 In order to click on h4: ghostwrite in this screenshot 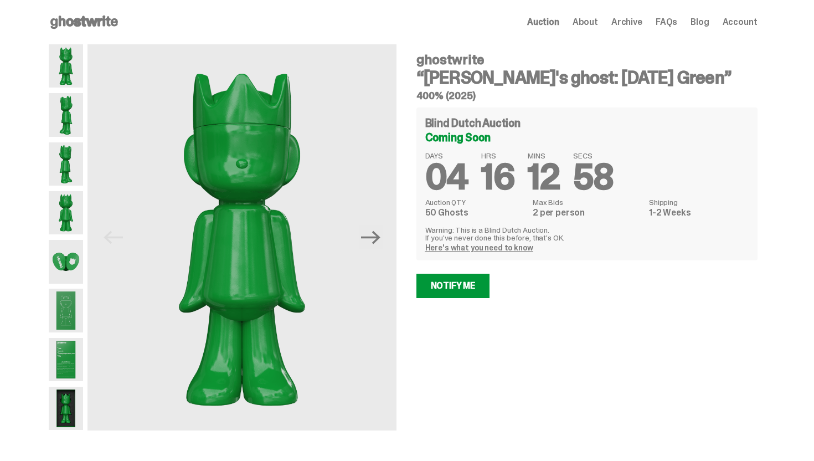, I will do `click(587, 60)`.